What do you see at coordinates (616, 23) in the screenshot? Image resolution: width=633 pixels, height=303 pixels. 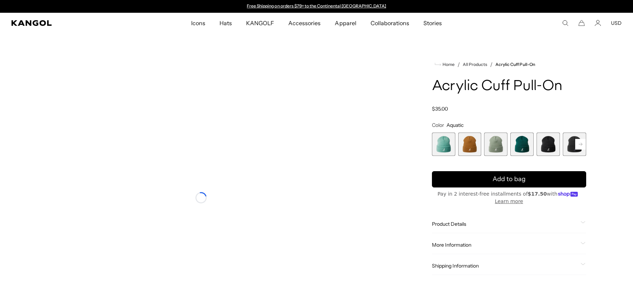 I see `button: USD` at bounding box center [616, 23].